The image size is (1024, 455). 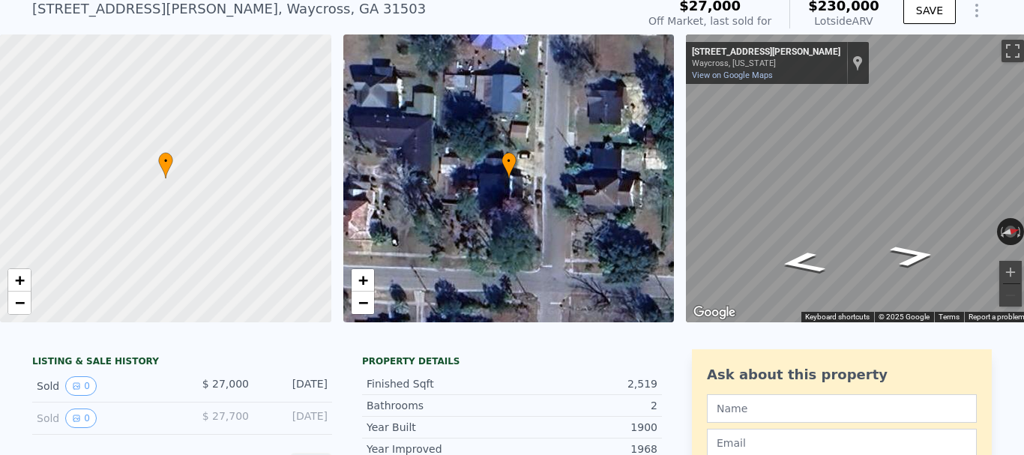 What do you see at coordinates (733, 75) in the screenshot?
I see `a: View on Google Maps` at bounding box center [733, 75].